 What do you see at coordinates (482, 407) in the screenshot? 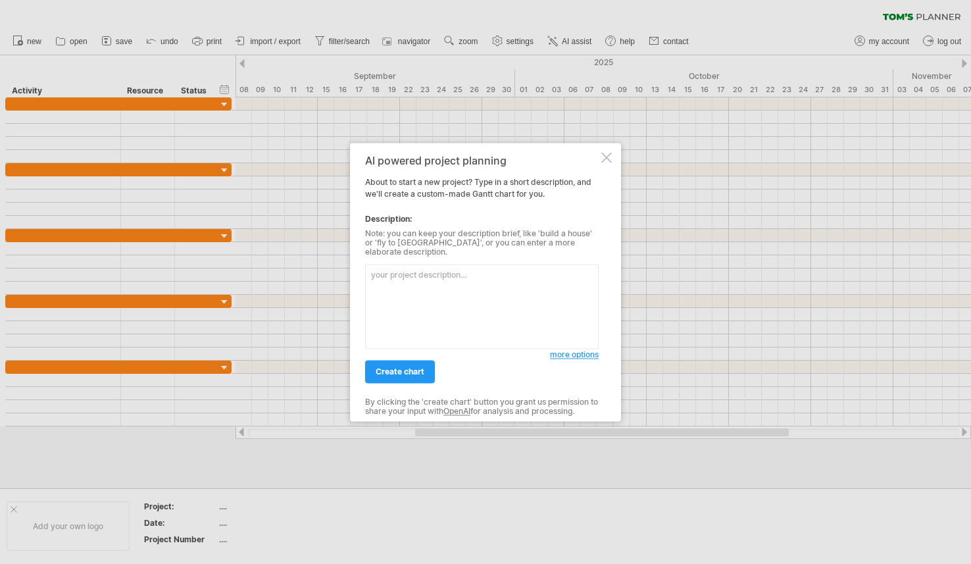
I see `div: By clicking the 'create chart' button you grant us permission to share your input with for analys...` at bounding box center [482, 407].